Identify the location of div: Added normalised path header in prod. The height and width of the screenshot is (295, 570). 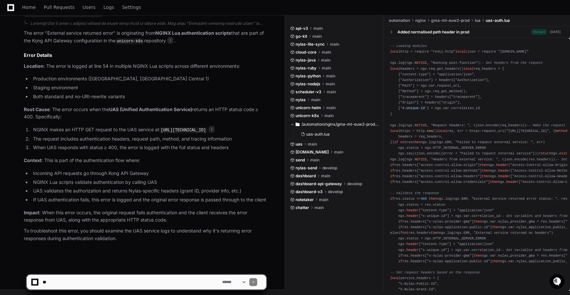
(433, 32).